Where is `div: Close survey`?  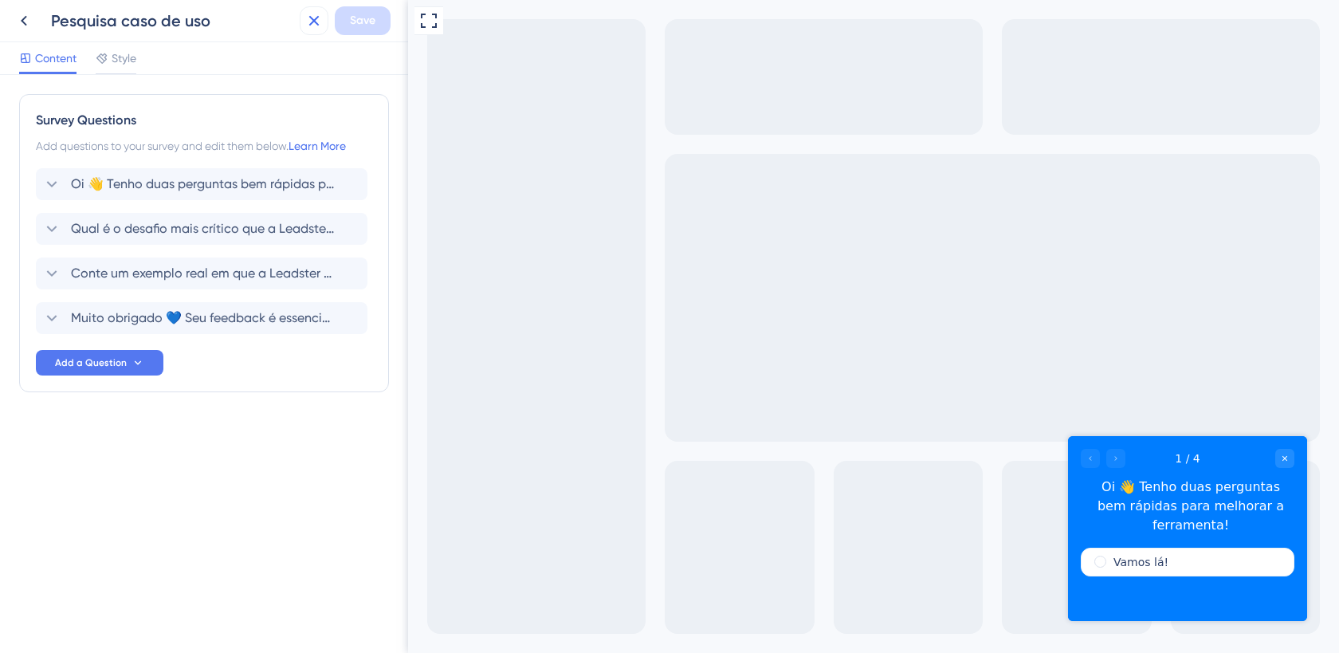
div: Close survey is located at coordinates (217, 22).